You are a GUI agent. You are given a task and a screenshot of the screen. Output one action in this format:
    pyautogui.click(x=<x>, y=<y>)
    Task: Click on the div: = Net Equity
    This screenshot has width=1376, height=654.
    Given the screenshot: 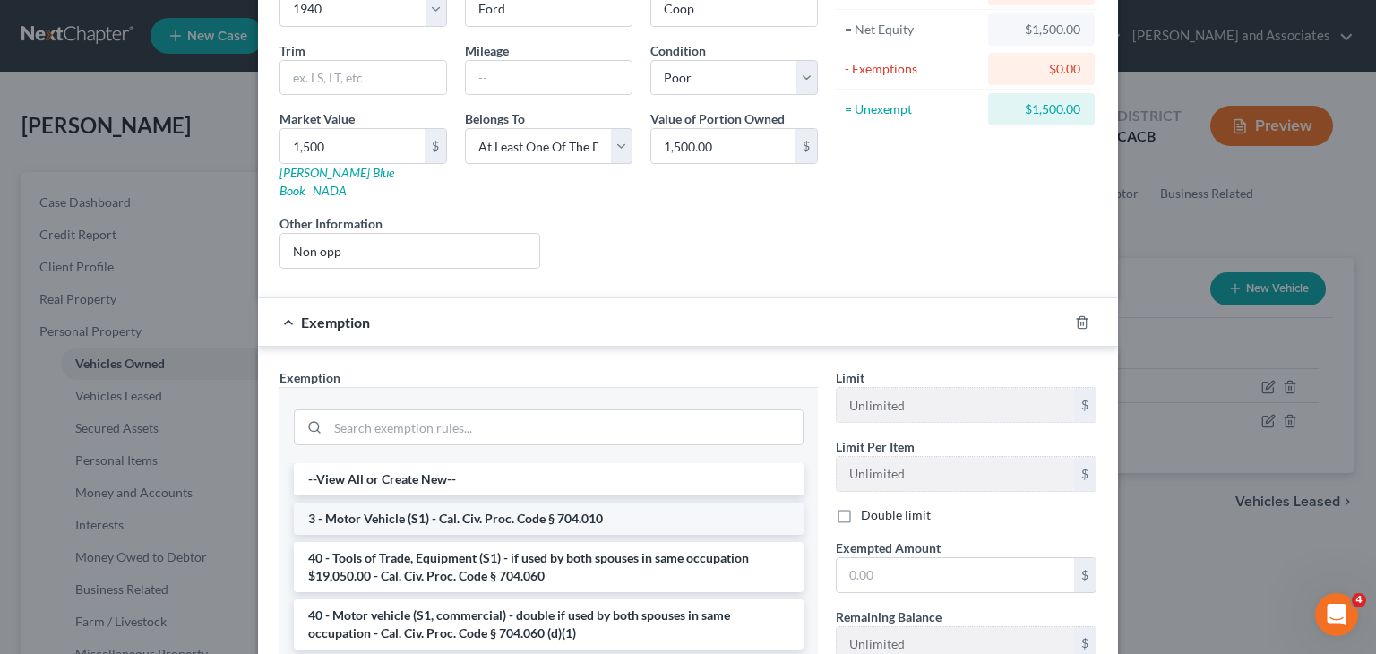 What is the action you would take?
    pyautogui.click(x=912, y=30)
    